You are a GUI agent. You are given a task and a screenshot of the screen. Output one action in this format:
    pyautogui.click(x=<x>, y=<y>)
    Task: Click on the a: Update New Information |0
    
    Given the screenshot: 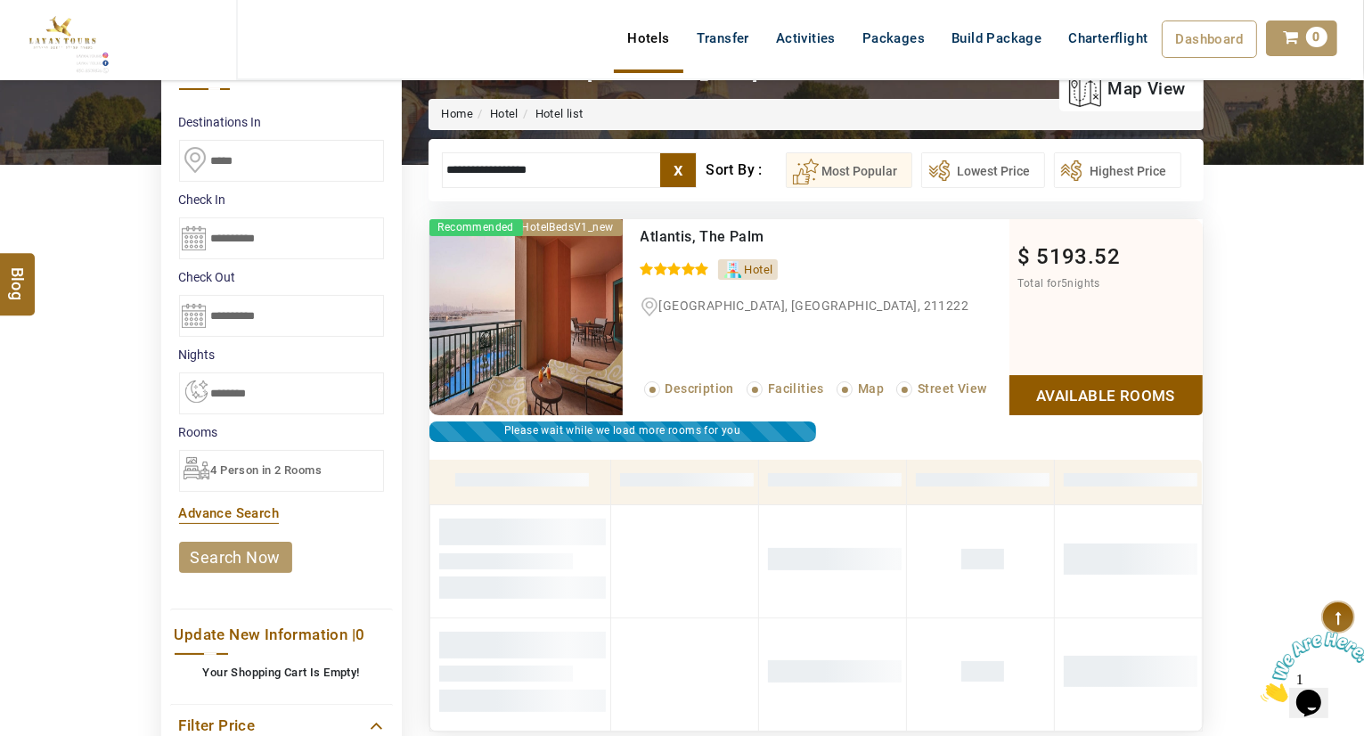 What is the action you would take?
    pyautogui.click(x=282, y=634)
    